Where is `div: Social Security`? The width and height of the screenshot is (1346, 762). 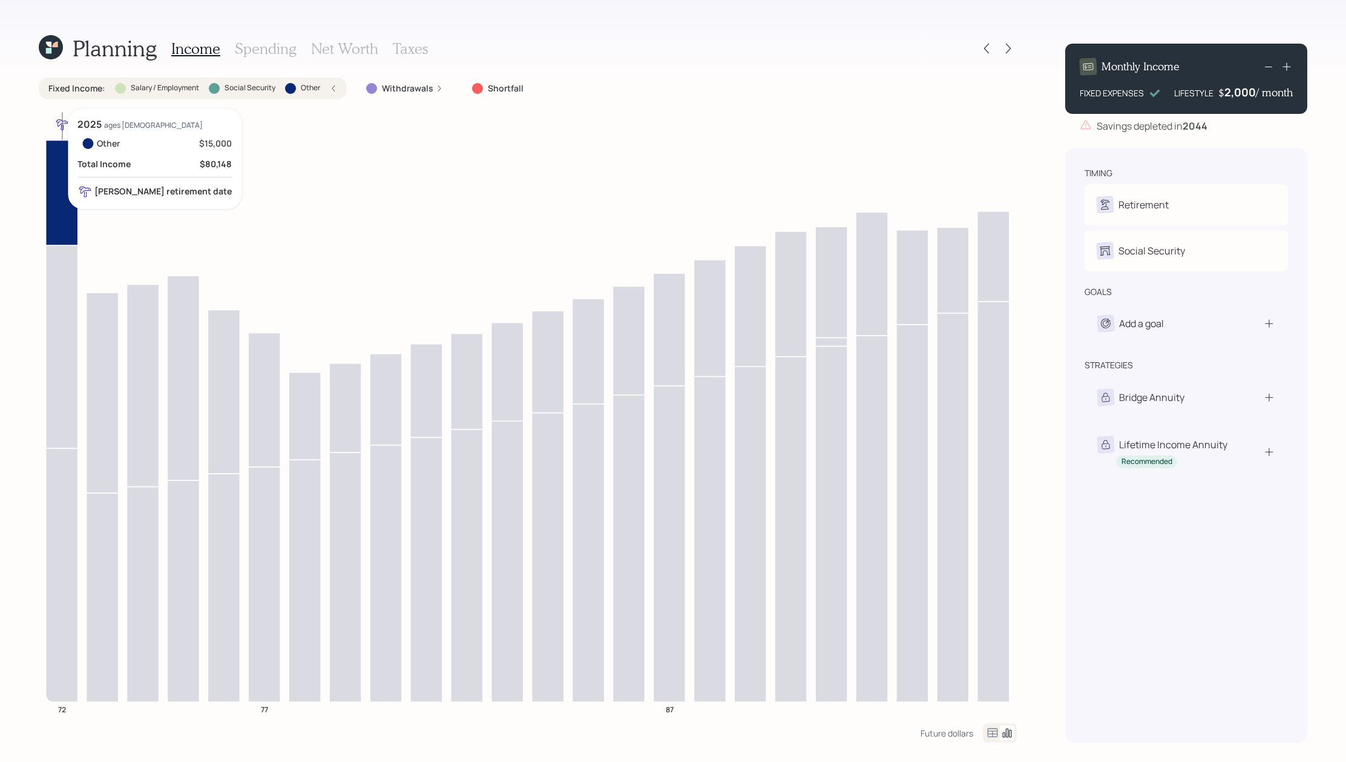 div: Social Security is located at coordinates (1152, 251).